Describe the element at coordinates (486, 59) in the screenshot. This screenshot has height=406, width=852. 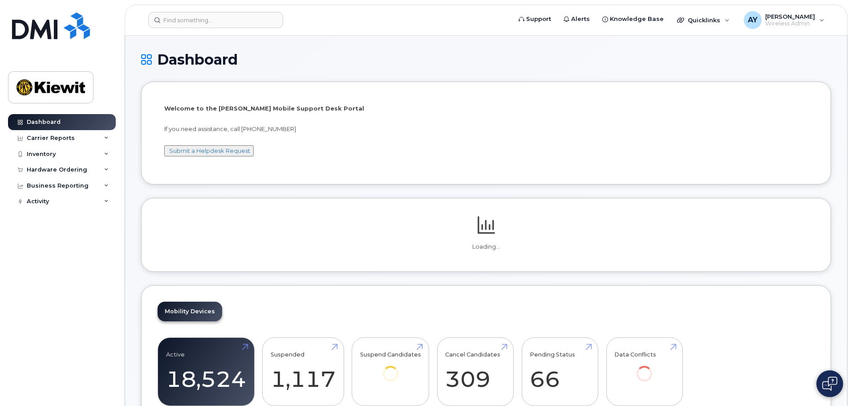
I see `h1: Dashboard` at that location.